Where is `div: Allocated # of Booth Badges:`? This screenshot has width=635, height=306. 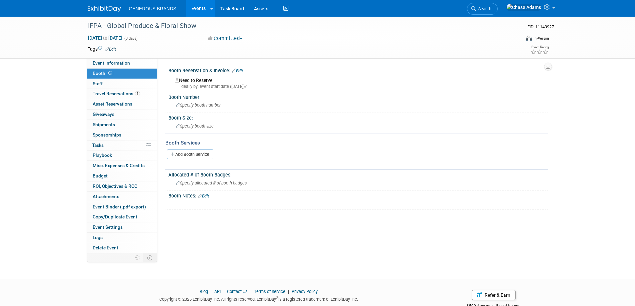
div: Allocated # of Booth Badges: is located at coordinates (358, 174).